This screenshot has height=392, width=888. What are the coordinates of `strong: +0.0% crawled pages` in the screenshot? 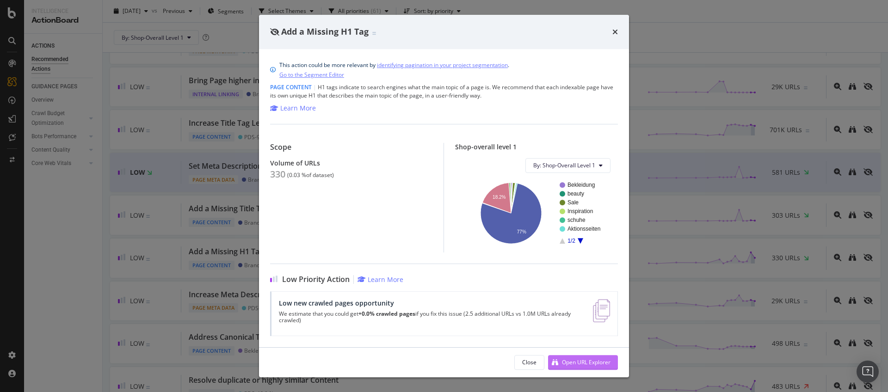 It's located at (387, 314).